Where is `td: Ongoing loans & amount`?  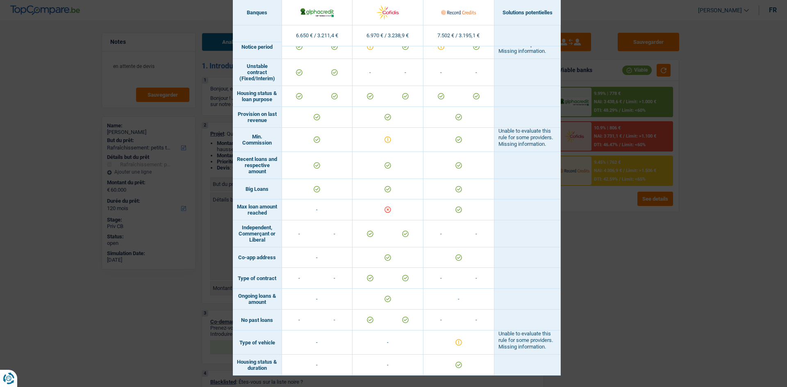 td: Ongoing loans & amount is located at coordinates (258, 299).